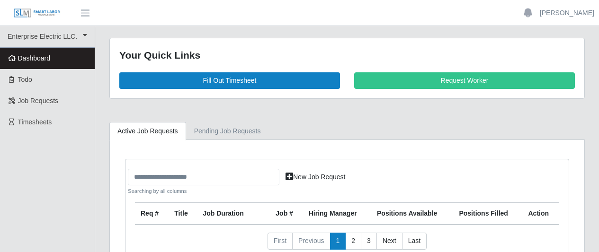 The height and width of the screenshot is (252, 599). I want to click on a: Active Job Requests, so click(148, 131).